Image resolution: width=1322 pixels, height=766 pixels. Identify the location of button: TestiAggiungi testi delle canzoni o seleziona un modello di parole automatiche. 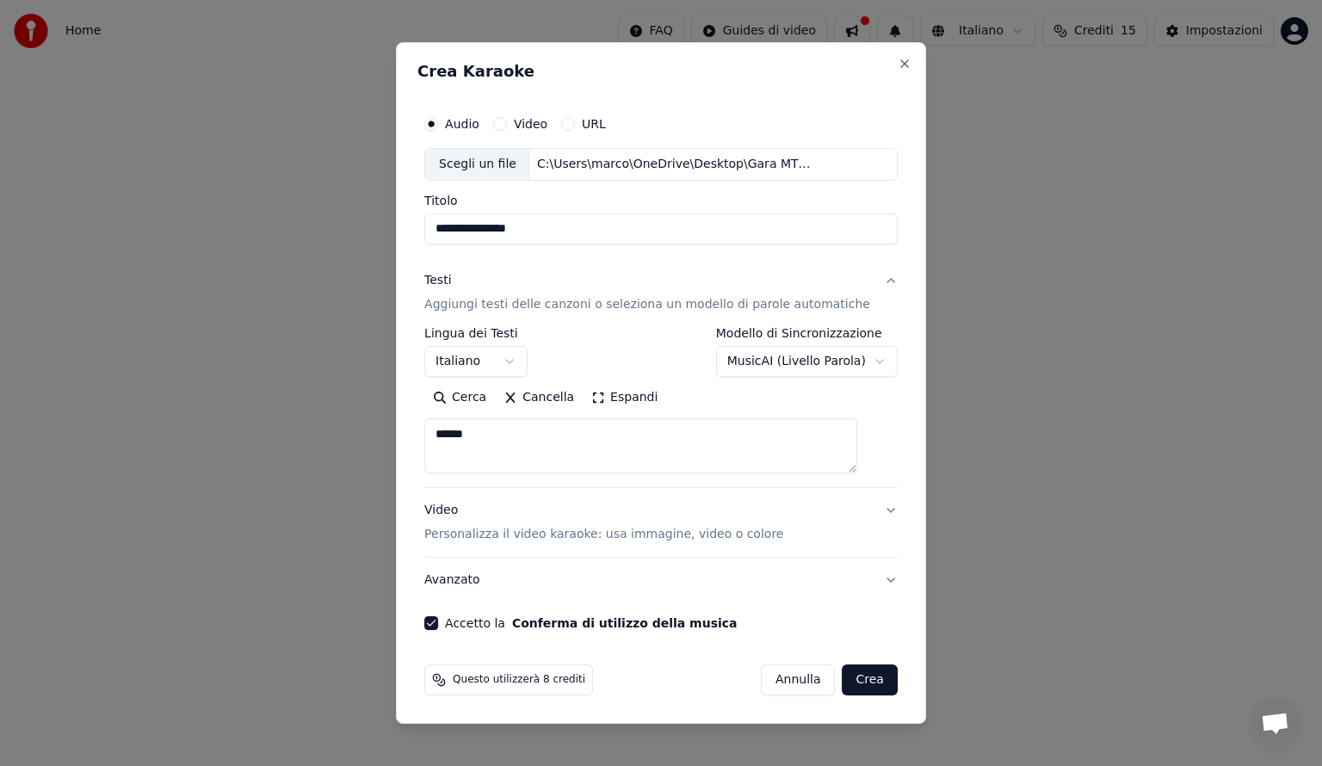
(661, 293).